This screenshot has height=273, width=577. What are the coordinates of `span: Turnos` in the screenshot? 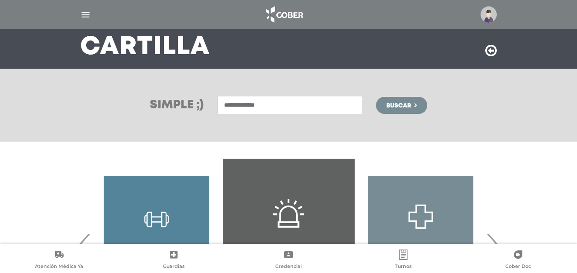 It's located at (403, 267).